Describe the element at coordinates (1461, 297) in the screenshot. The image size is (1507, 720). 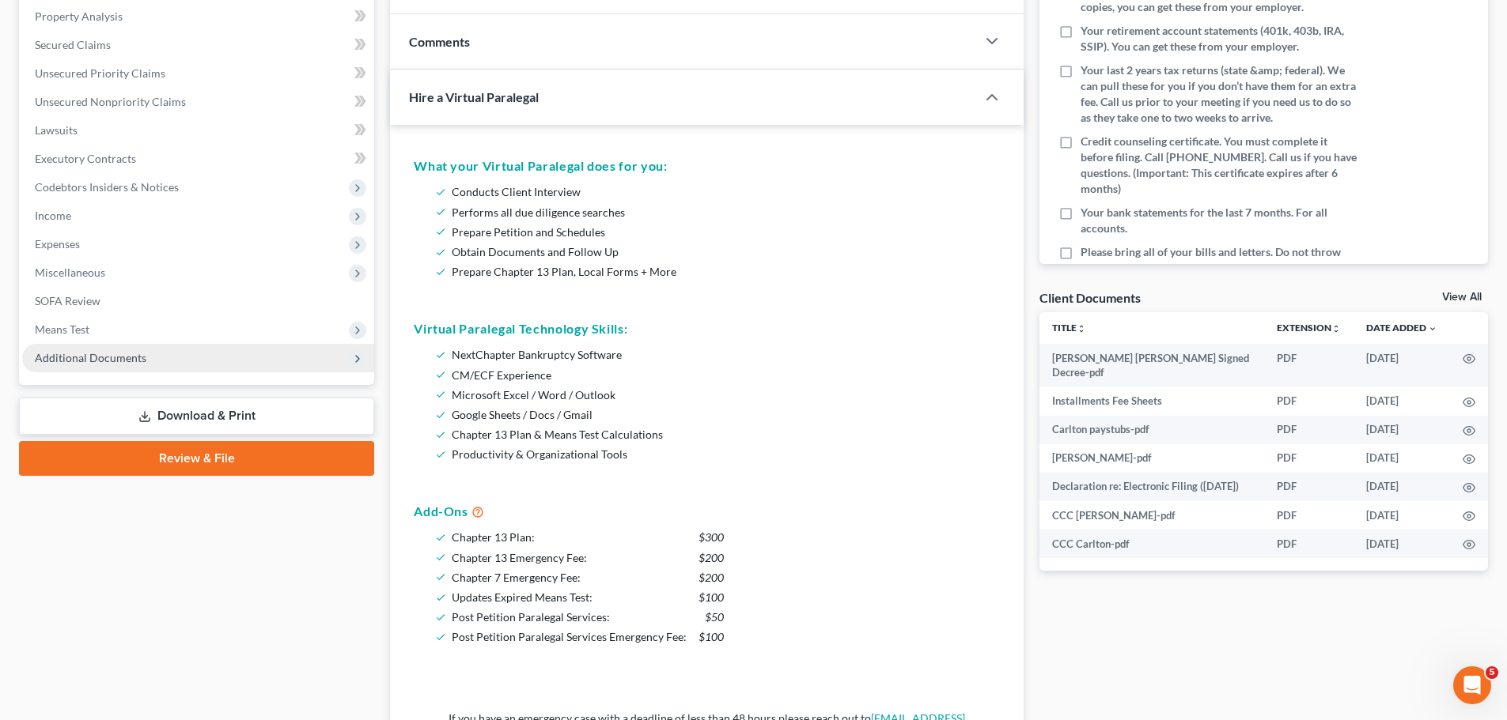
I see `a: View All` at that location.